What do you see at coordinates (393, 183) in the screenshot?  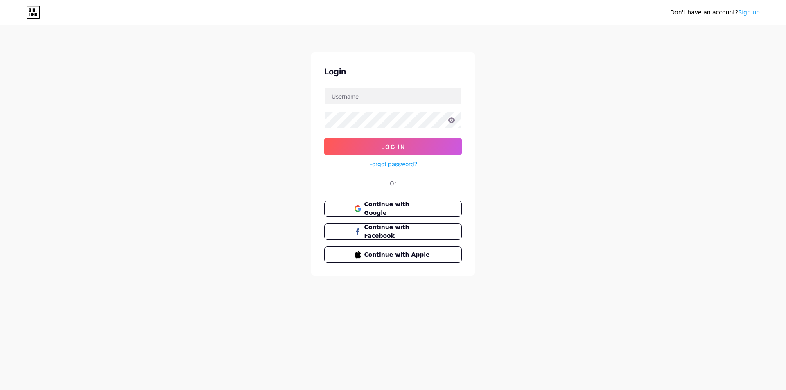 I see `div: Or` at bounding box center [393, 183].